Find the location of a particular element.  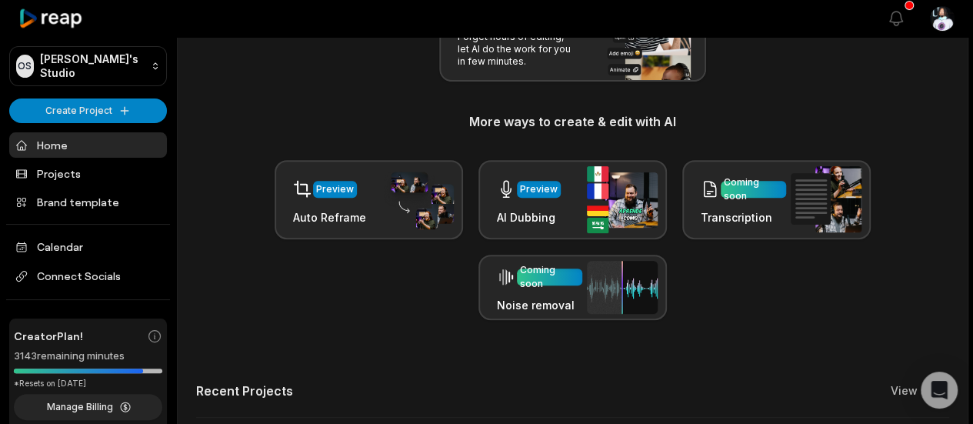

a: Home is located at coordinates (88, 145).